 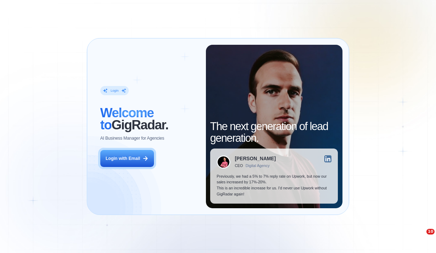 I want to click on div: Digital Agency, so click(x=258, y=166).